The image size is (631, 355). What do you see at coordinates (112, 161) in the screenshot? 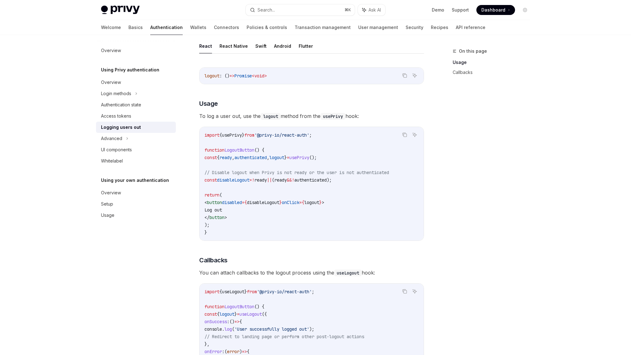
I see `div: Whitelabel` at bounding box center [112, 161].